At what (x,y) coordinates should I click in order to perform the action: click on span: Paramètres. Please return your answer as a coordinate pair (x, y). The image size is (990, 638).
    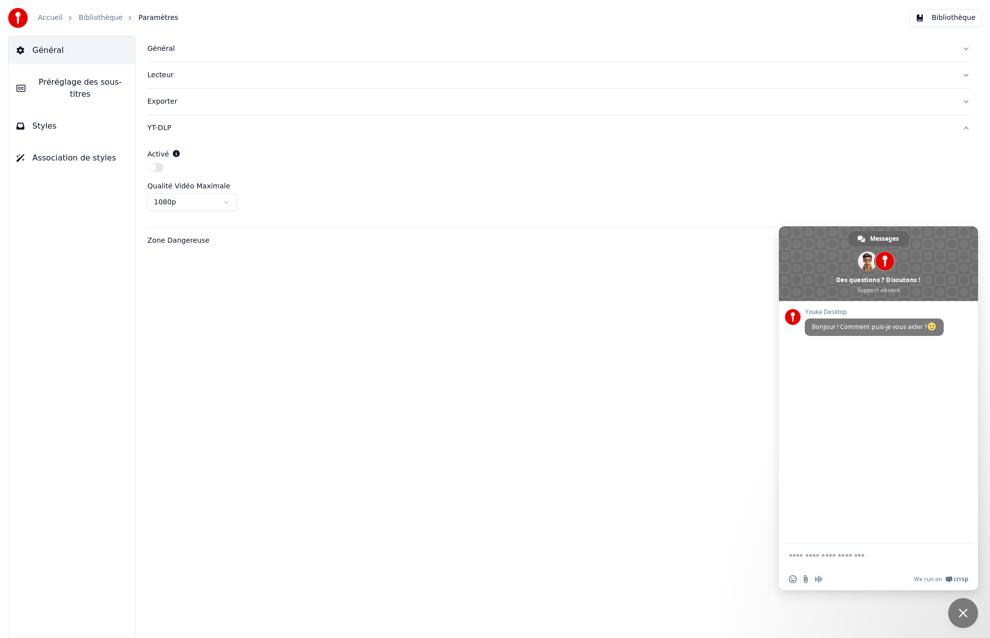
    Looking at the image, I should click on (158, 18).